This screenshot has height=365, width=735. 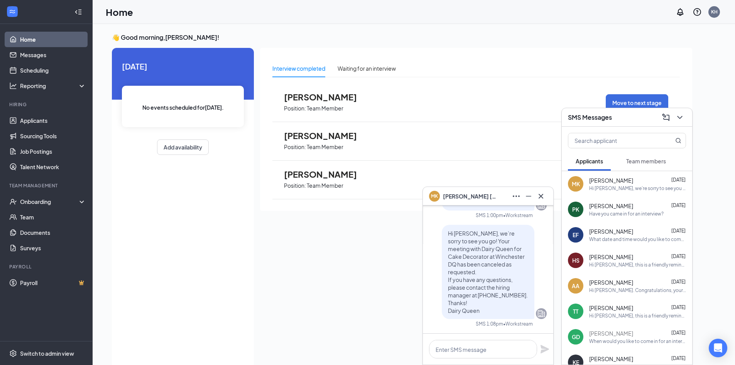 I want to click on div: HS, so click(x=576, y=260).